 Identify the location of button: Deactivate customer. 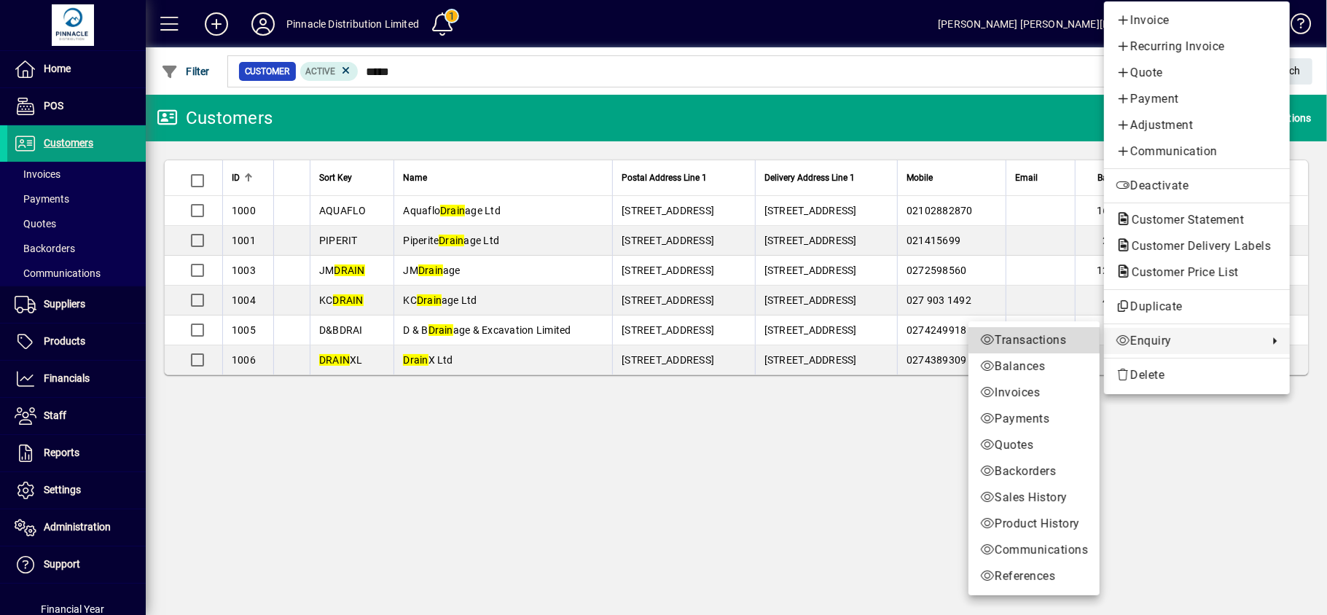
(1196, 186).